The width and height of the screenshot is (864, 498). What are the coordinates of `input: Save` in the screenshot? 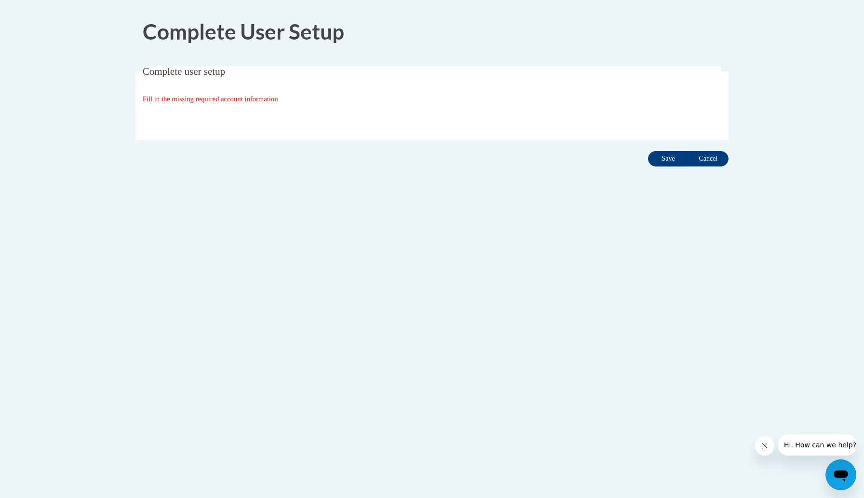 It's located at (669, 159).